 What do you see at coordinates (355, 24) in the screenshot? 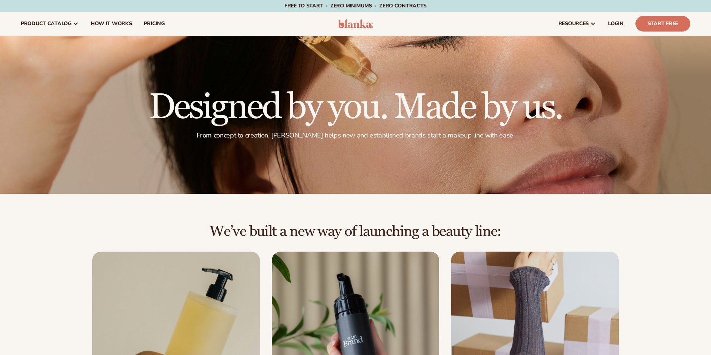
I see `img: logo` at bounding box center [355, 24].